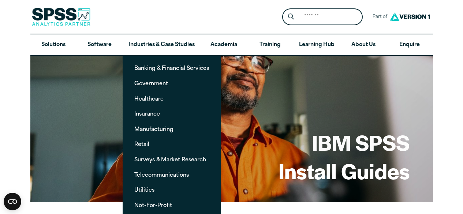 The width and height of the screenshot is (463, 214). What do you see at coordinates (317, 45) in the screenshot?
I see `a: Learning Hub` at bounding box center [317, 45].